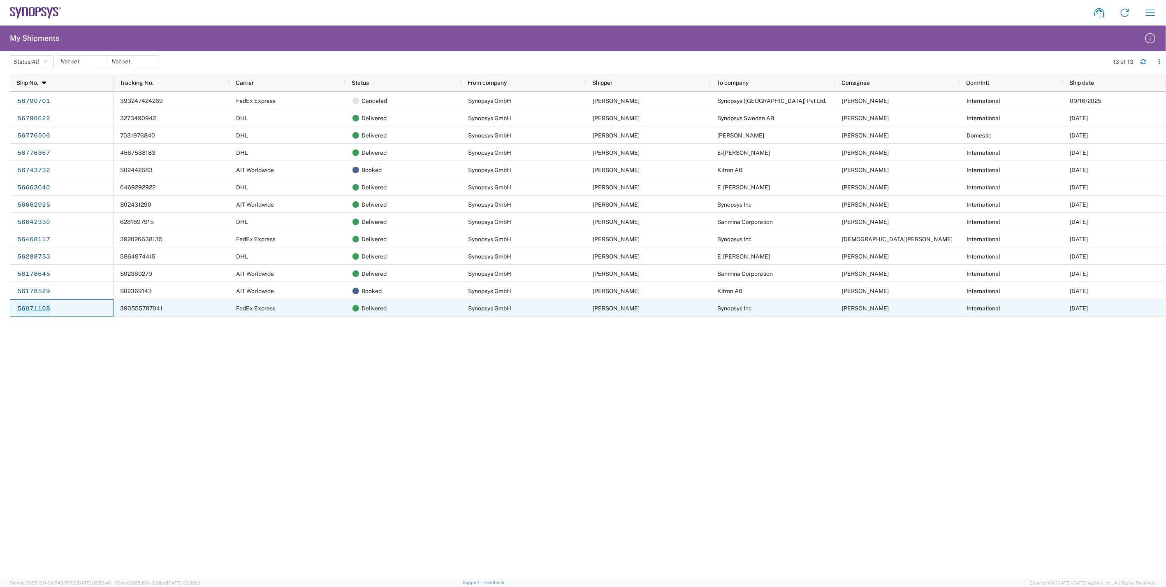  Describe the element at coordinates (473, 582) in the screenshot. I see `a: Support` at that location.